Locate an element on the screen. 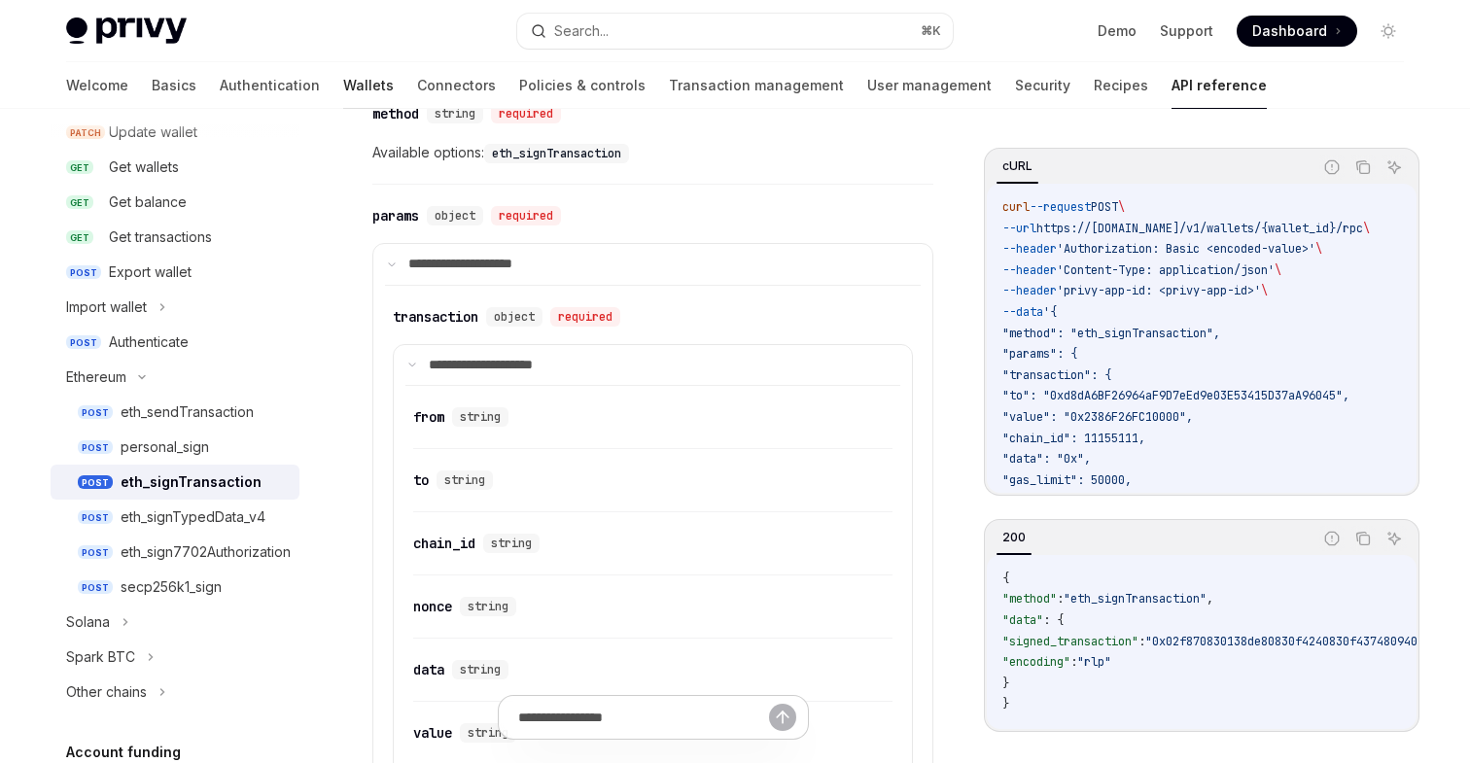 This screenshot has width=1470, height=763. a: Demo is located at coordinates (1117, 31).